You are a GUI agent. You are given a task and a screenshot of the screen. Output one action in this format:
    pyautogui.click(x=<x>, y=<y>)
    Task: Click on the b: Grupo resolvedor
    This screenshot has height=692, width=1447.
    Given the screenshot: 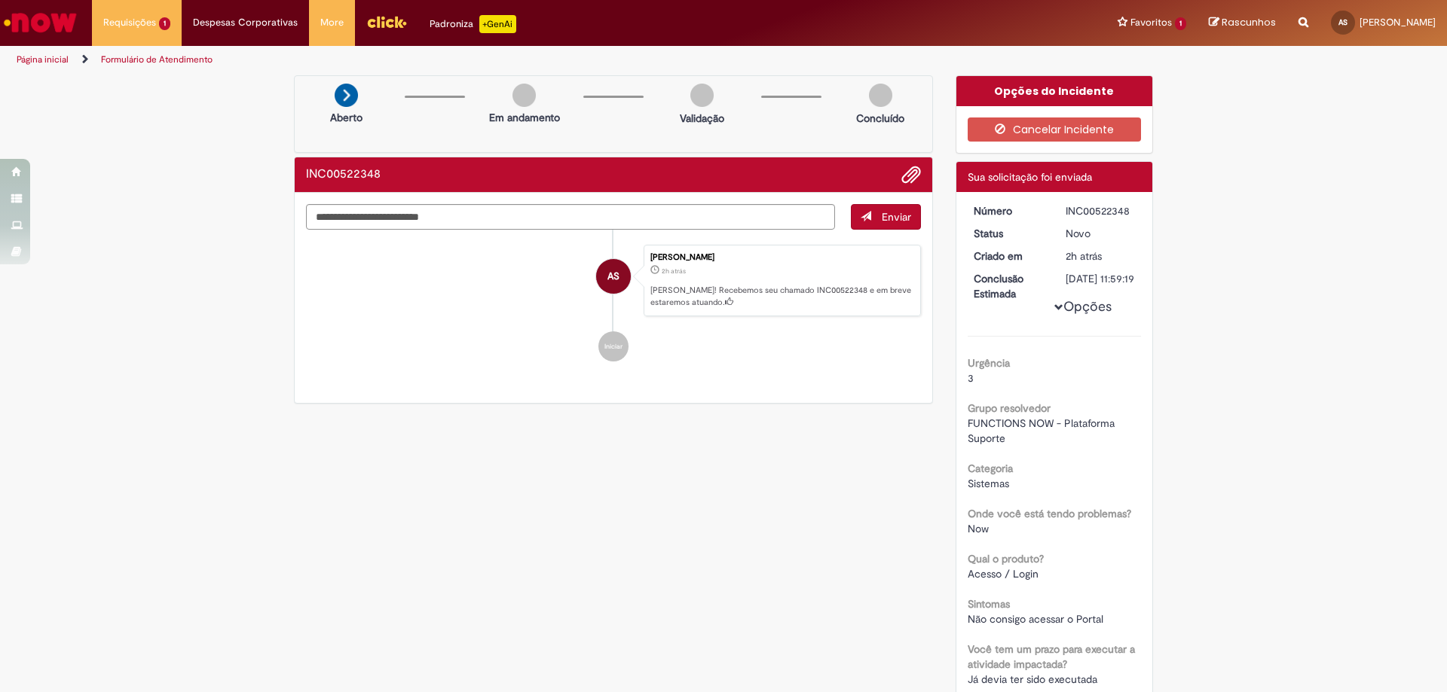 What is the action you would take?
    pyautogui.click(x=1009, y=408)
    